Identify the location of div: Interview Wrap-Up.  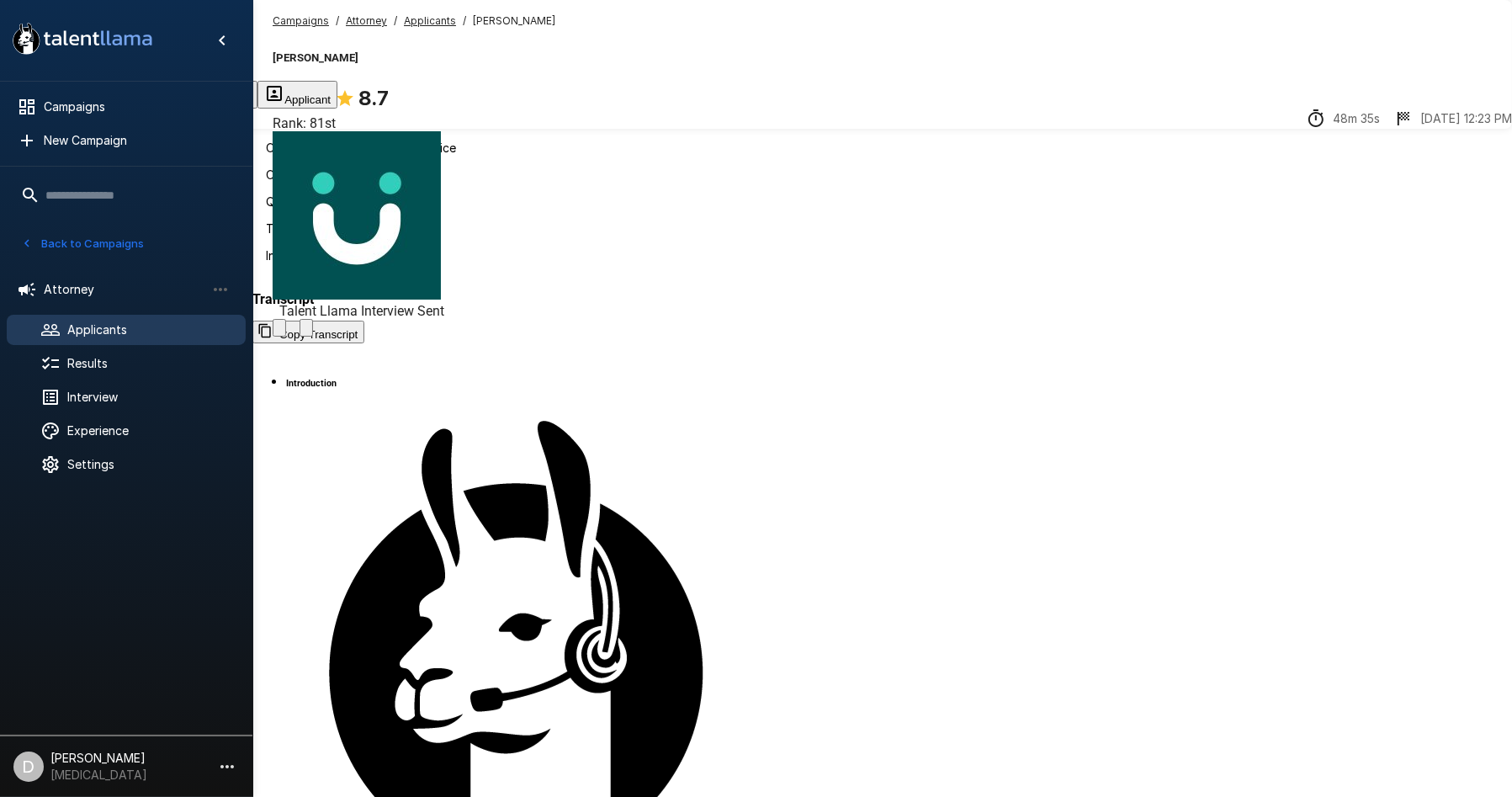
(882, 256).